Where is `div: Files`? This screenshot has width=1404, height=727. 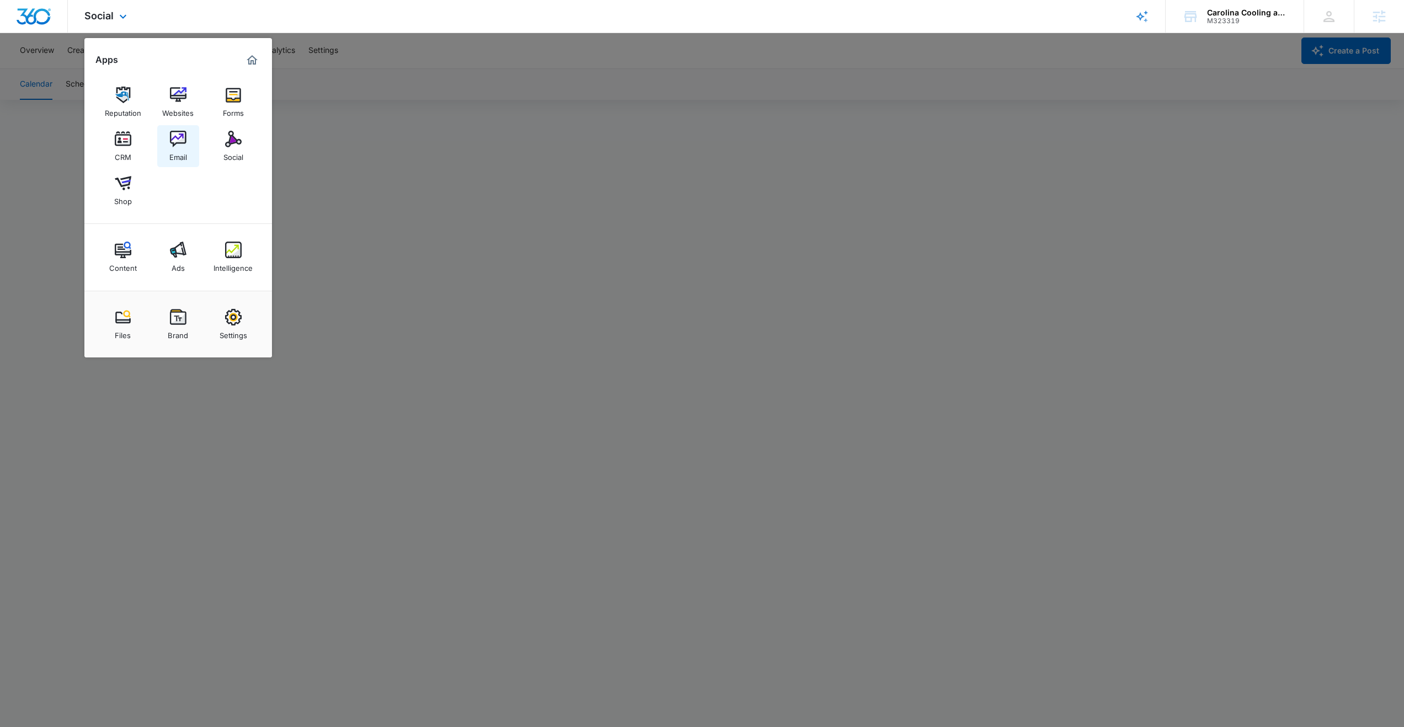 div: Files is located at coordinates (122, 333).